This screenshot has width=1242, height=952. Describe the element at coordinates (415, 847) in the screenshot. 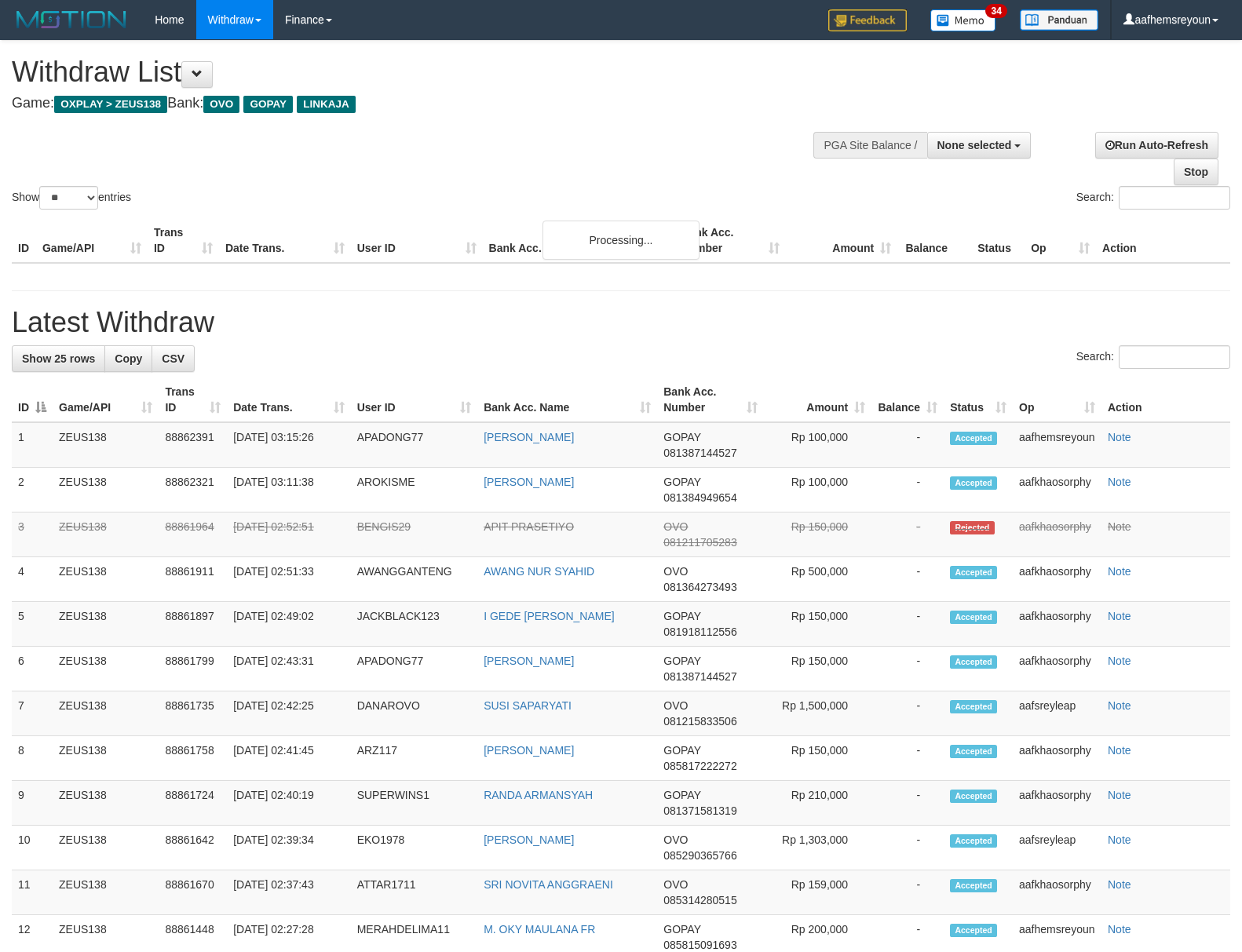

I see `td: EKO1978` at that location.